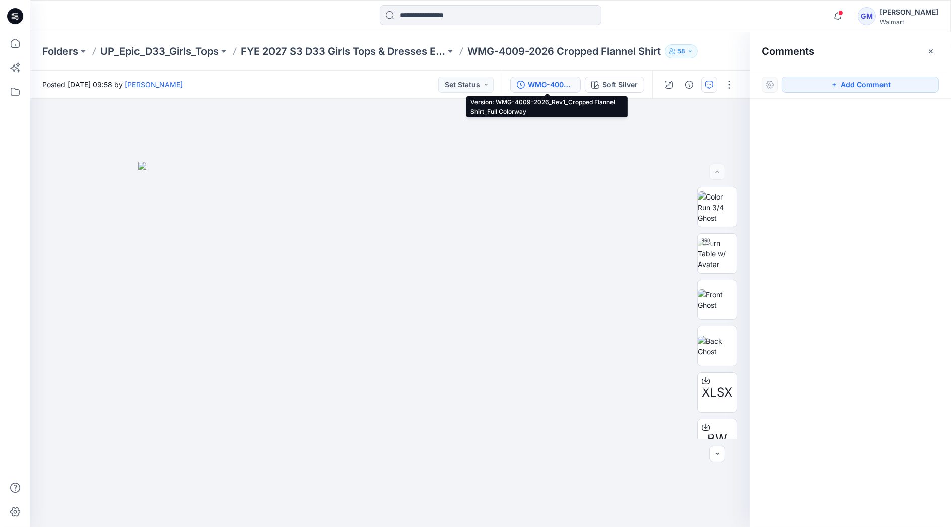  What do you see at coordinates (615, 85) in the screenshot?
I see `button: Soft Silver` at bounding box center [615, 85].